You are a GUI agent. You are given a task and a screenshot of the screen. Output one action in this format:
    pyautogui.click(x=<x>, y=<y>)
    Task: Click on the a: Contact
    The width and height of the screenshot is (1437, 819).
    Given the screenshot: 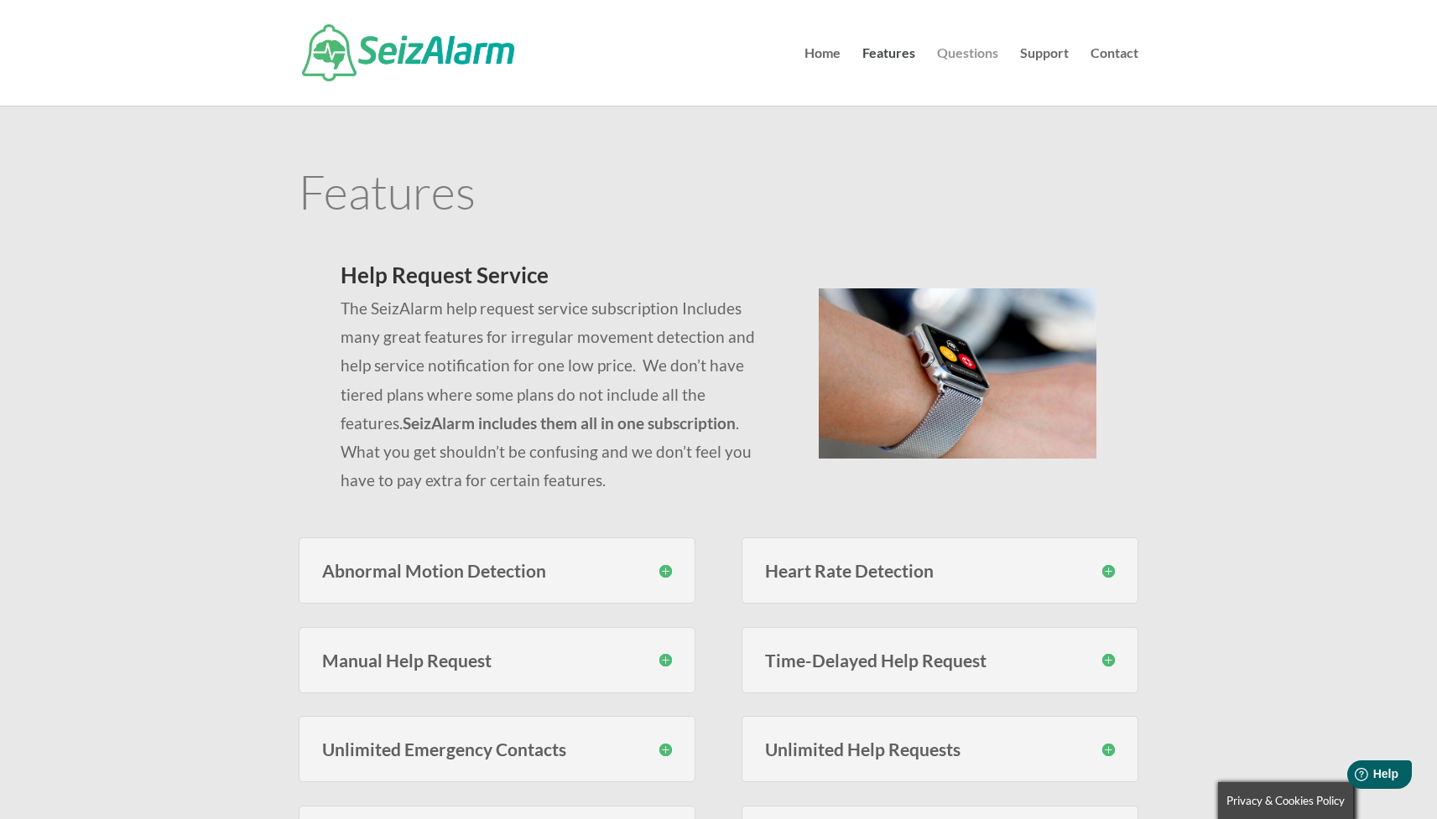 What is the action you would take?
    pyautogui.click(x=1114, y=76)
    